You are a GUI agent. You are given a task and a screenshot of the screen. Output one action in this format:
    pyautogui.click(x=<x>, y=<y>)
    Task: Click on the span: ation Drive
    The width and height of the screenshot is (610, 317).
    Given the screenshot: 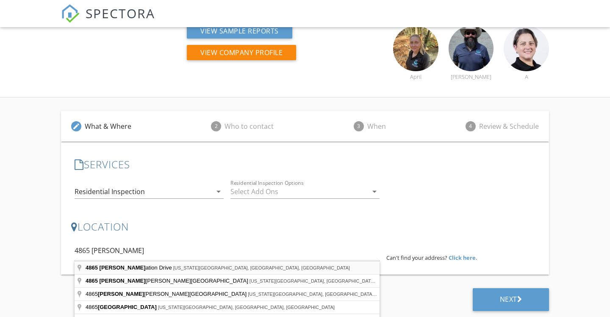 What is the action you would take?
    pyautogui.click(x=129, y=267)
    